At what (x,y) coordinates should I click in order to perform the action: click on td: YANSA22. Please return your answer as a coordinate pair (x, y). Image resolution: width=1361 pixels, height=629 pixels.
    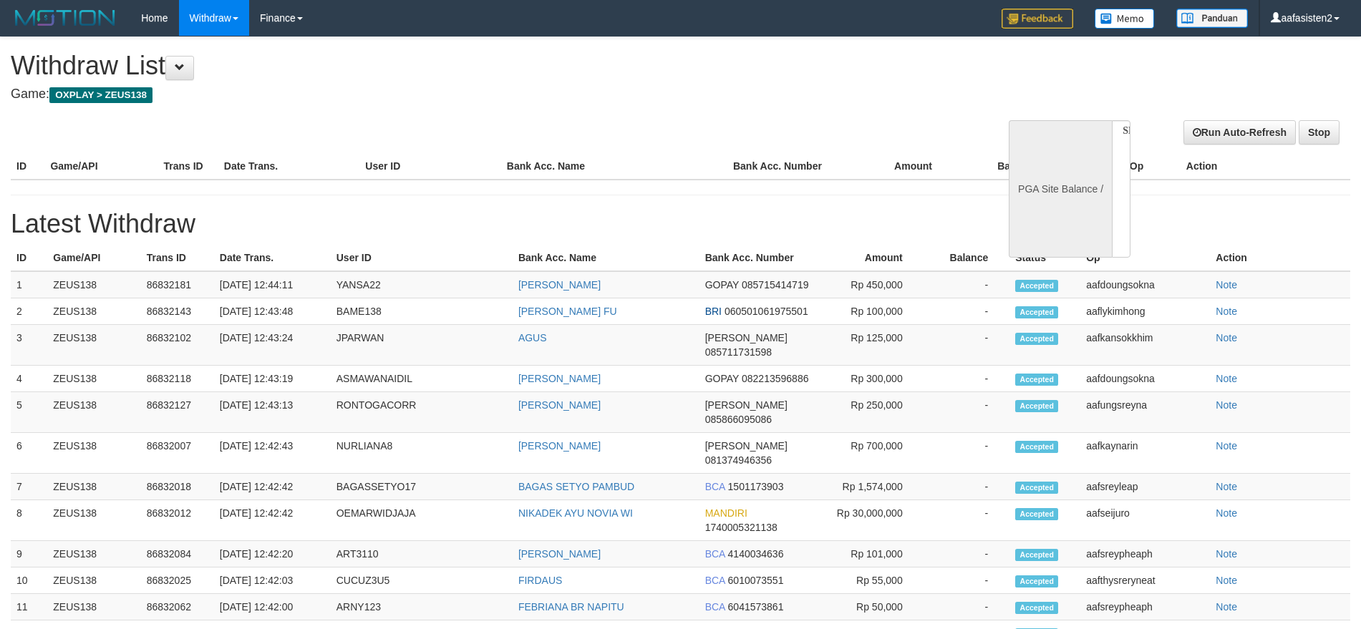
    Looking at the image, I should click on (422, 285).